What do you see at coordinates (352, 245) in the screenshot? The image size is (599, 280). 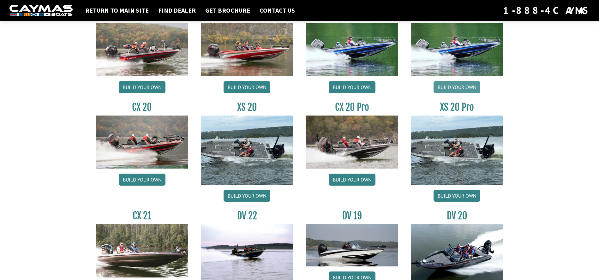 I see `img: dv-19-ban_from_website_for_caymas_connect.png` at bounding box center [352, 245].